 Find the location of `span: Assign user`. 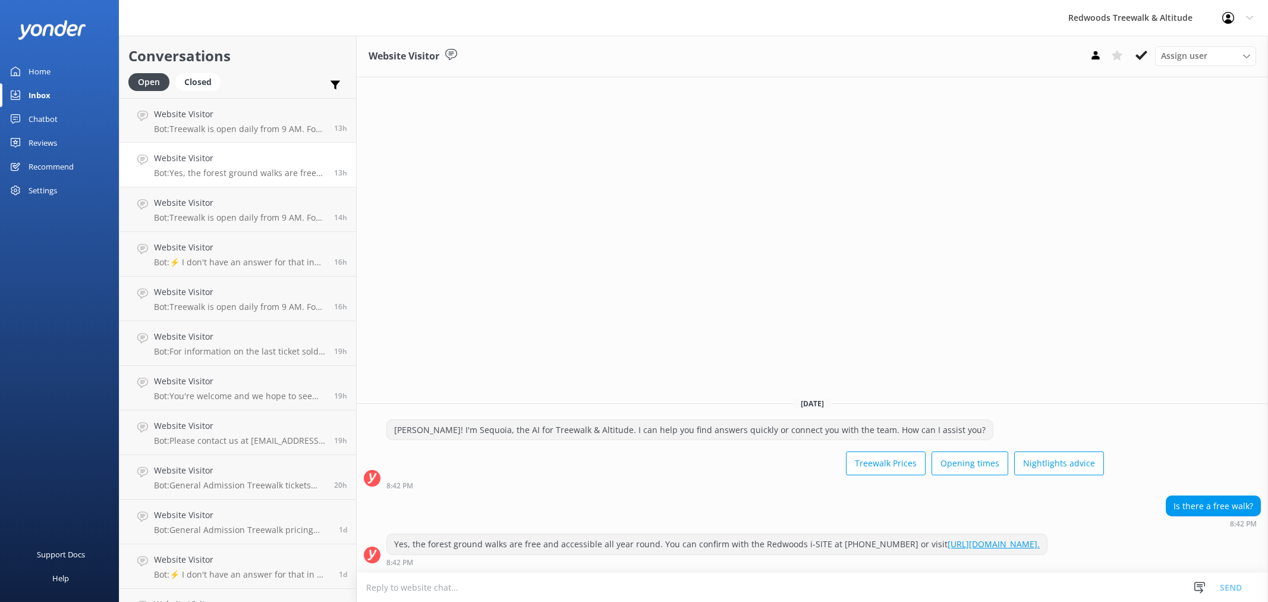

span: Assign user is located at coordinates (1184, 56).